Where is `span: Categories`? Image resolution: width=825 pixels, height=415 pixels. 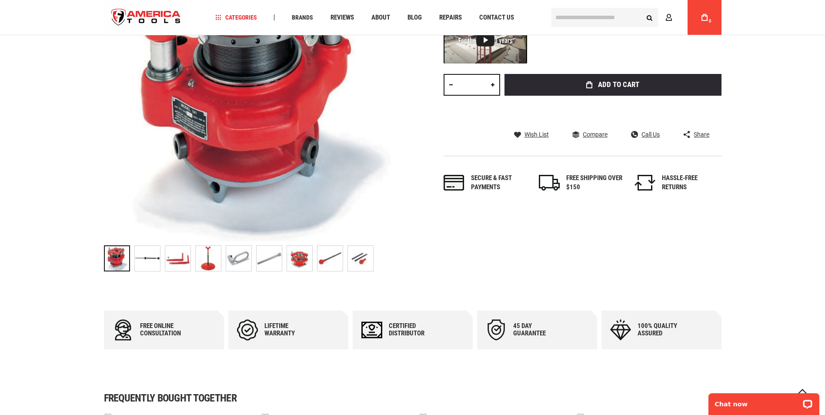
span: Categories is located at coordinates (236, 17).